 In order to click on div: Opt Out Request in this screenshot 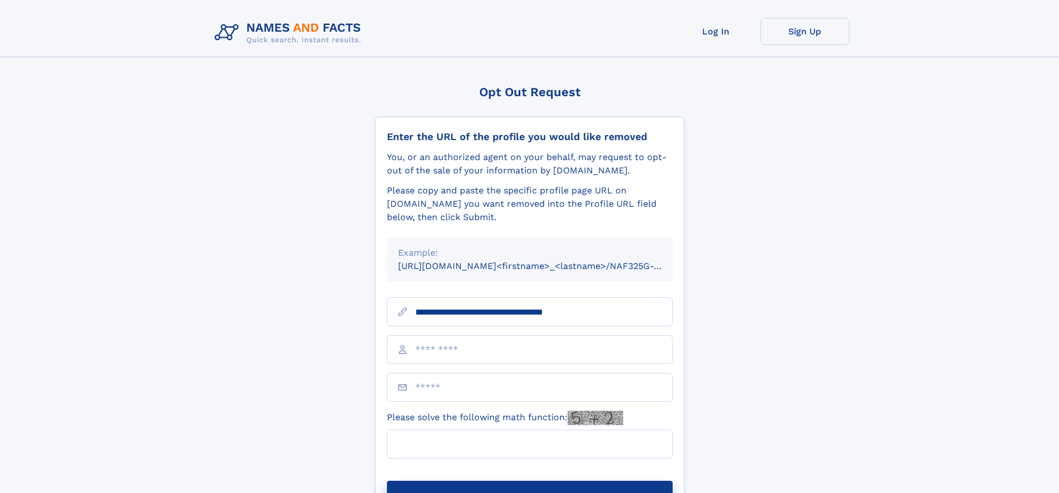, I will do `click(530, 92)`.